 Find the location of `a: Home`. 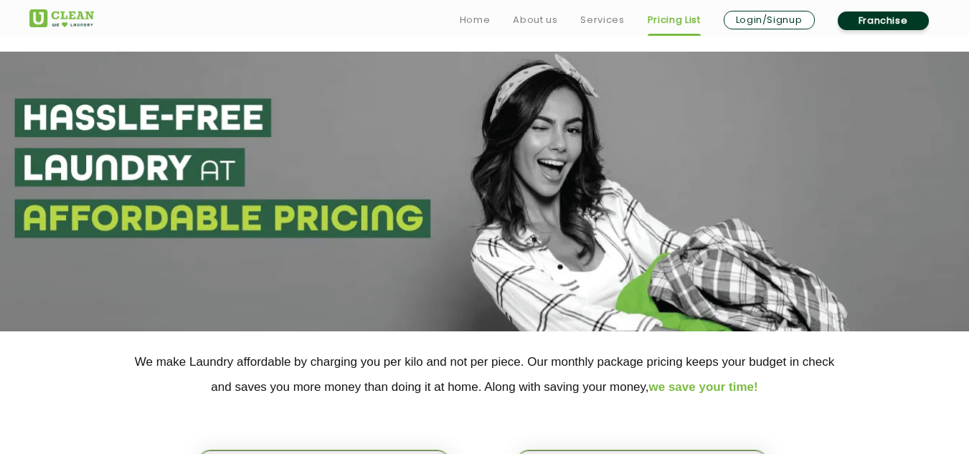

a: Home is located at coordinates (475, 20).